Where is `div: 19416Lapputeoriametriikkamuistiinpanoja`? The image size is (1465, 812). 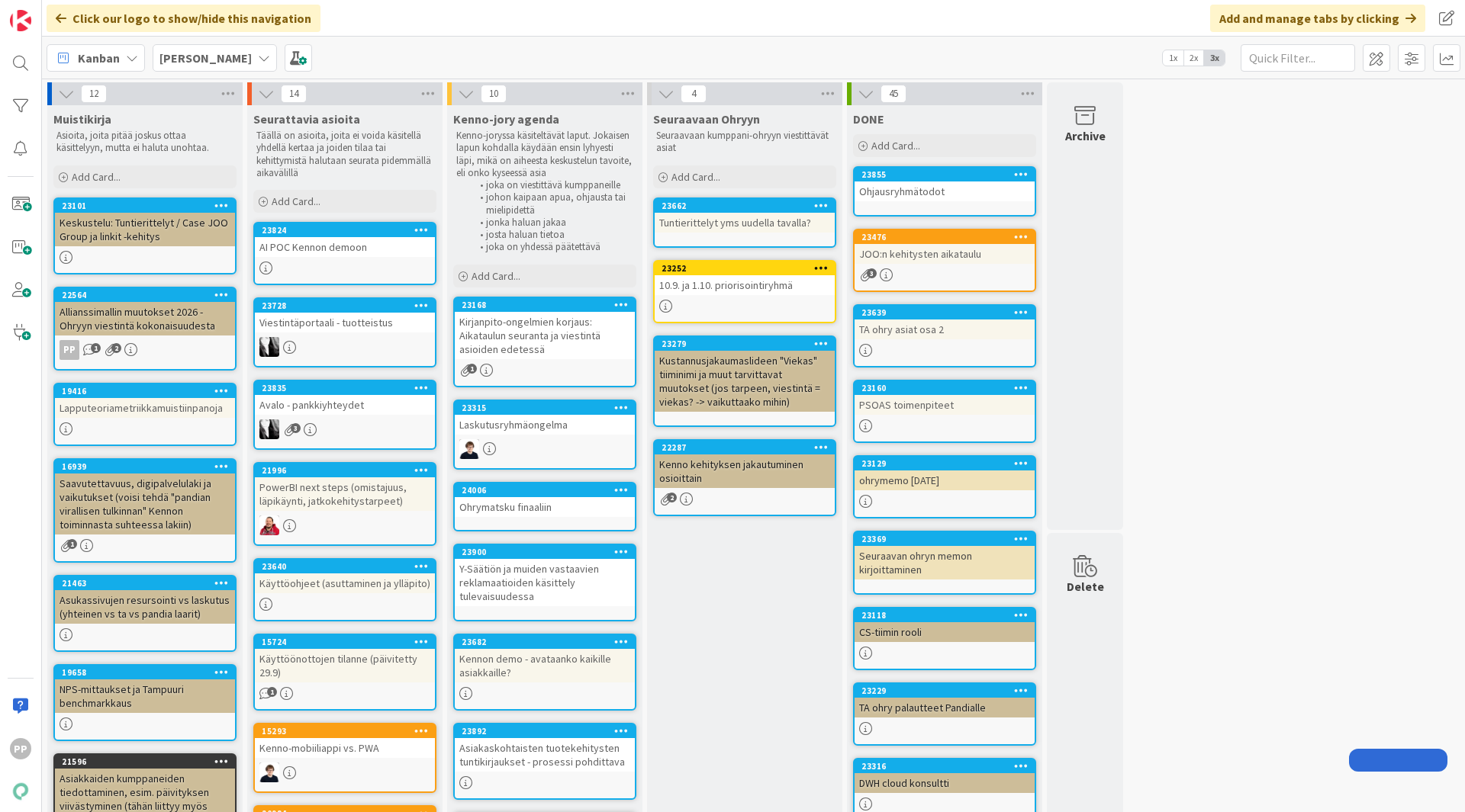
div: 19416Lapputeoriametriikkamuistiinpanoja is located at coordinates (145, 401).